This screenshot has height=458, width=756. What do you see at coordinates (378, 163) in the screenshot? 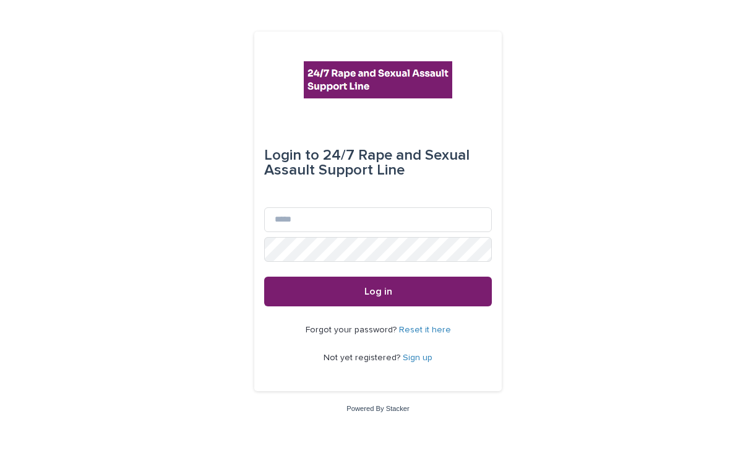
I see `div: 24/7 Rape and Sexual Assault Support Line` at bounding box center [378, 163].